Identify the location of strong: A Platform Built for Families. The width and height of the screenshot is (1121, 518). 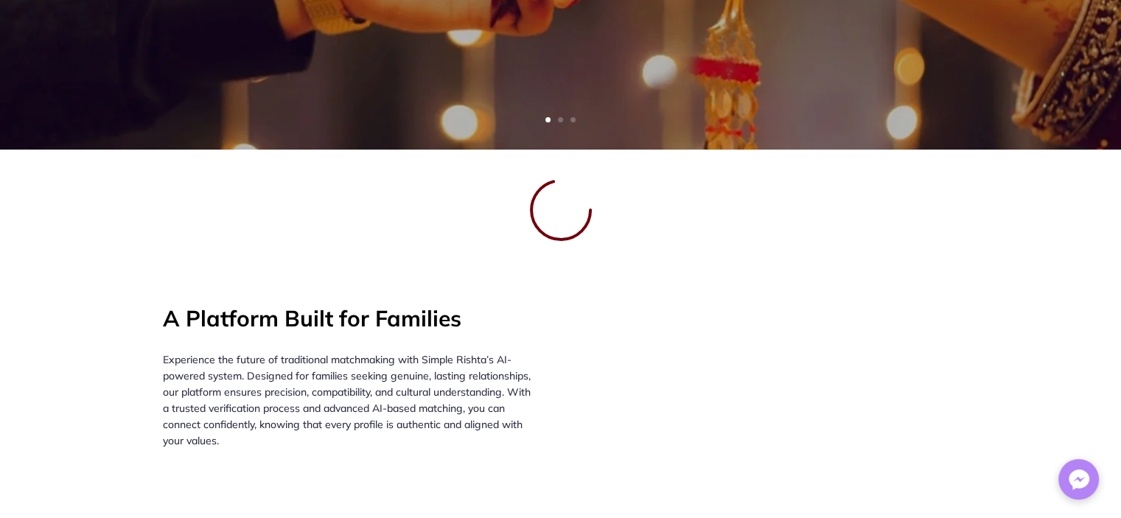
(312, 318).